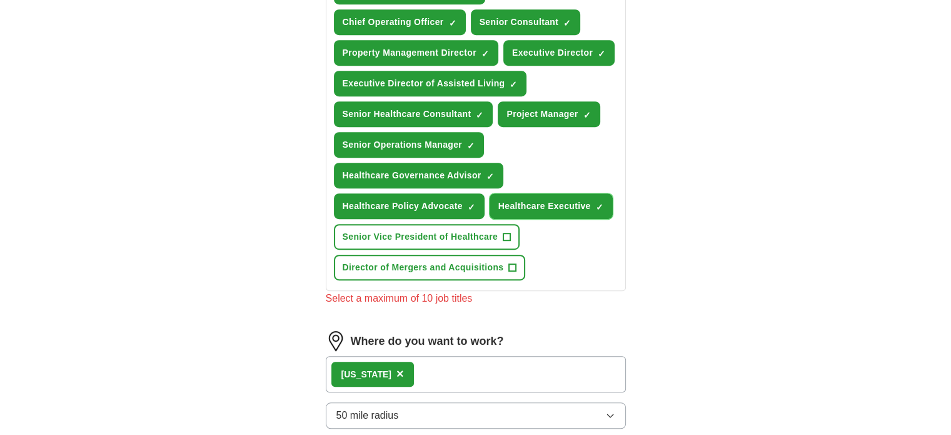 This screenshot has height=435, width=951. What do you see at coordinates (409, 144) in the screenshot?
I see `button: Senior Operations Manager✓` at bounding box center [409, 144].